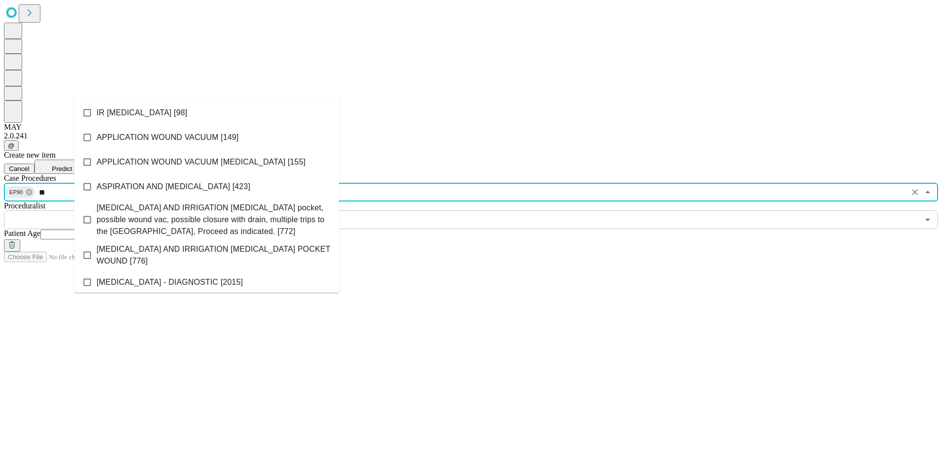 The width and height of the screenshot is (942, 470). I want to click on span: Proceduralist, so click(25, 205).